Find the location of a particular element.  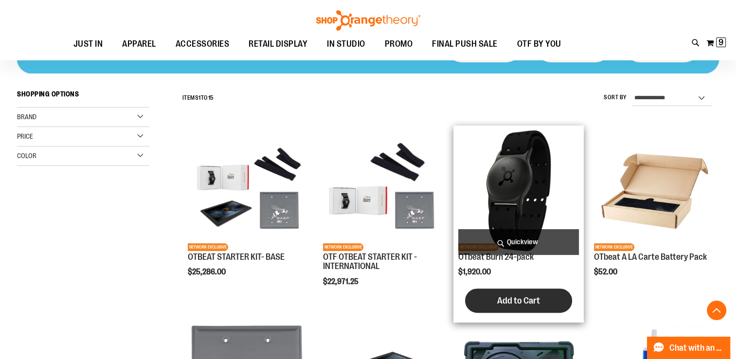

a: Product image for OTbeat A LA Carte Battery PackNETWORK EXCLUSIVE is located at coordinates (654, 191).